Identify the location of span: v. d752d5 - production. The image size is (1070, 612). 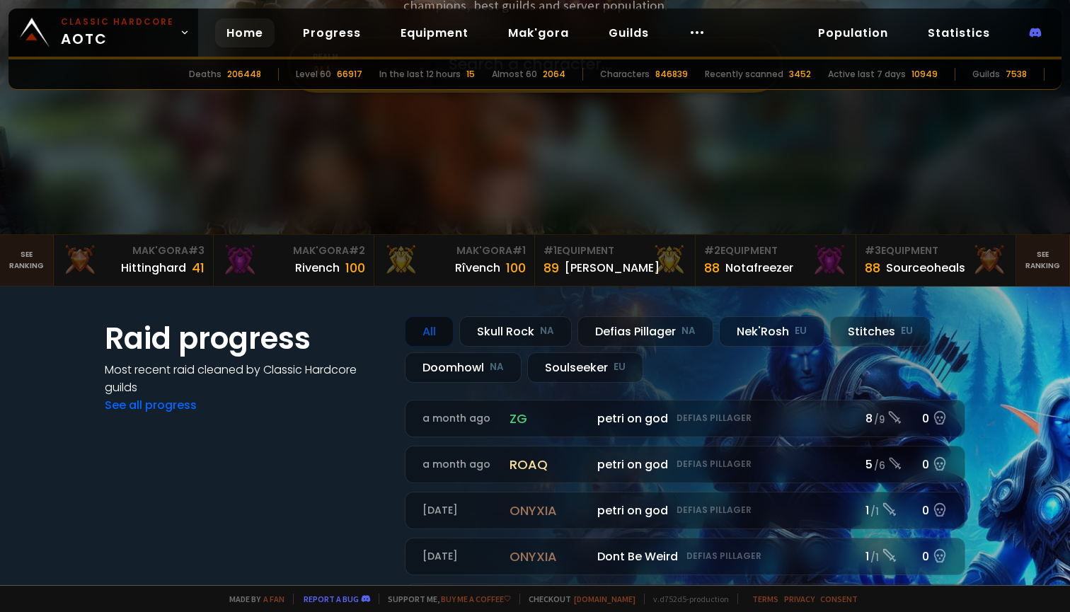
(686, 598).